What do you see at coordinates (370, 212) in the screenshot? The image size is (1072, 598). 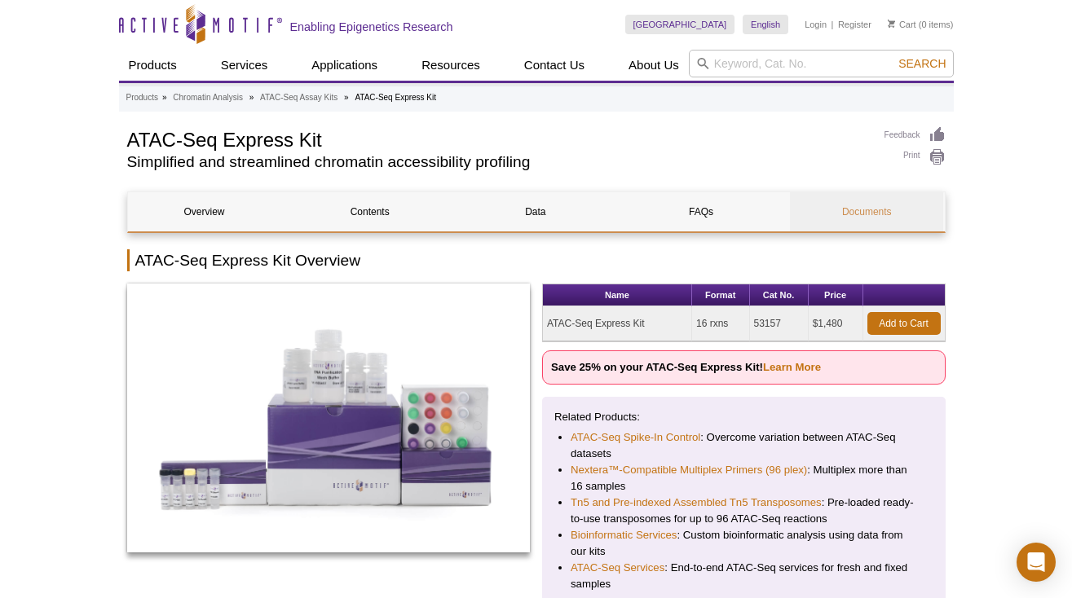 I see `a: Contents` at bounding box center [370, 212].